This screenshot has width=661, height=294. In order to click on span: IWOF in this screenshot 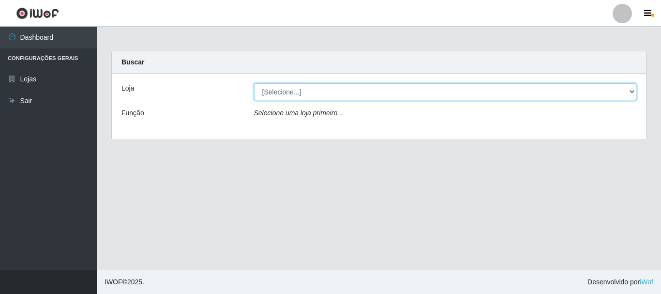, I will do `click(113, 282)`.